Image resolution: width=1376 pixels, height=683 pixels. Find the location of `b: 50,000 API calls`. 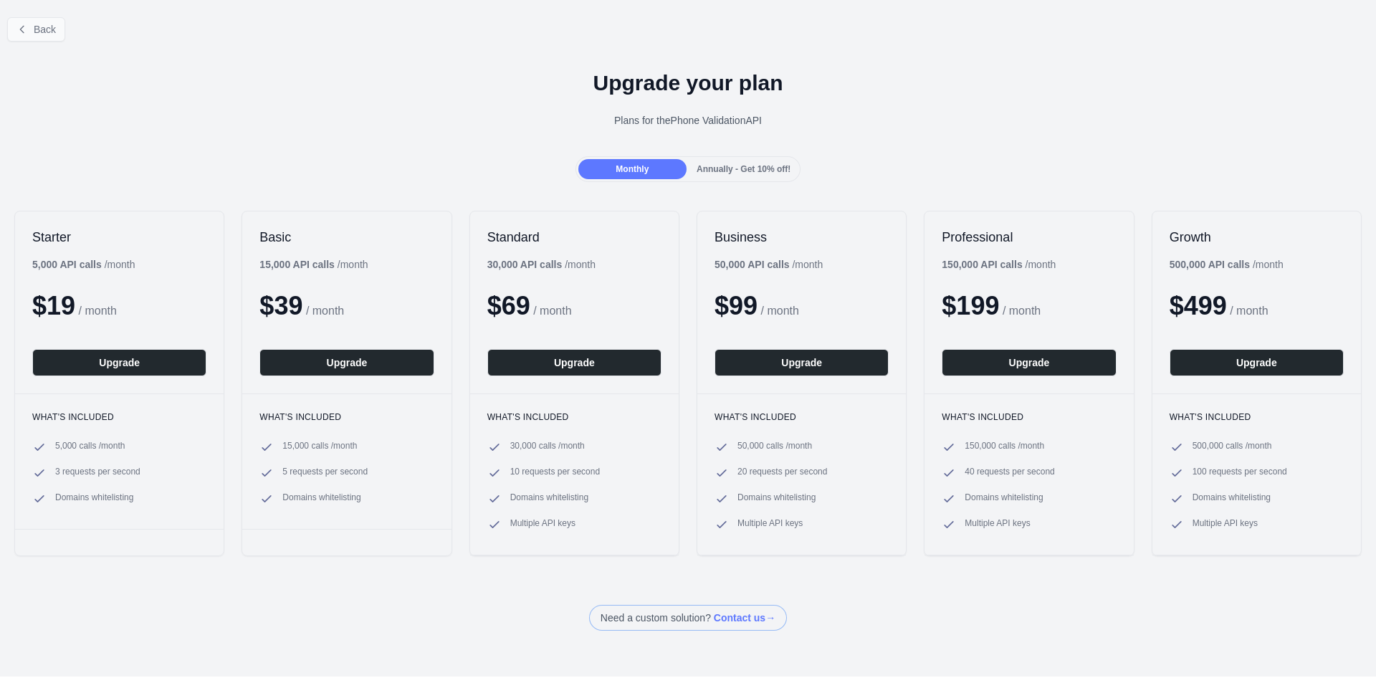

b: 50,000 API calls is located at coordinates (752, 264).